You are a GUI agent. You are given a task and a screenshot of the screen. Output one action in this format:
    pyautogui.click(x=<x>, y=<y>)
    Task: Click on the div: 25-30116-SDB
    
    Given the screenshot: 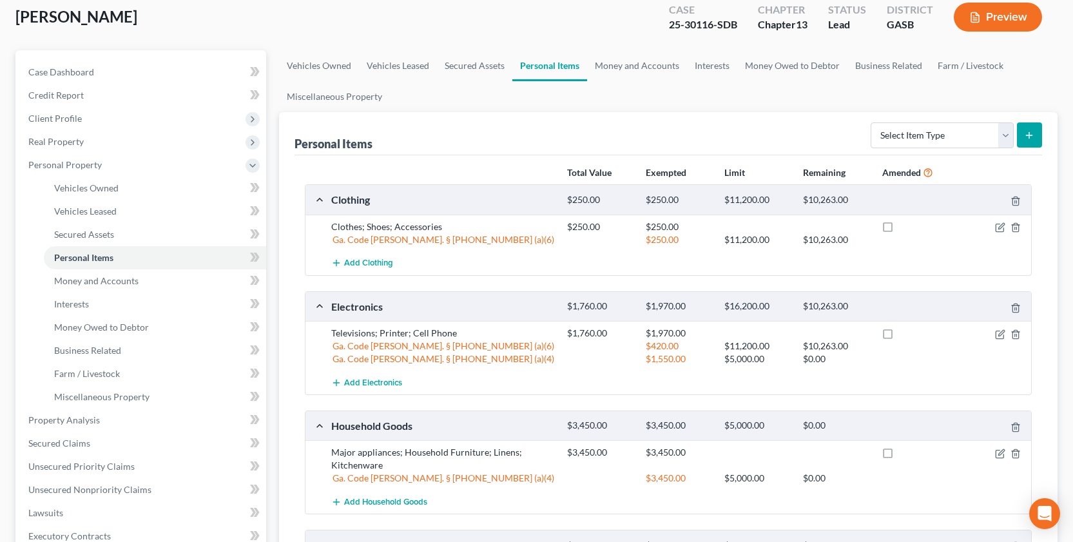 What is the action you would take?
    pyautogui.click(x=703, y=24)
    